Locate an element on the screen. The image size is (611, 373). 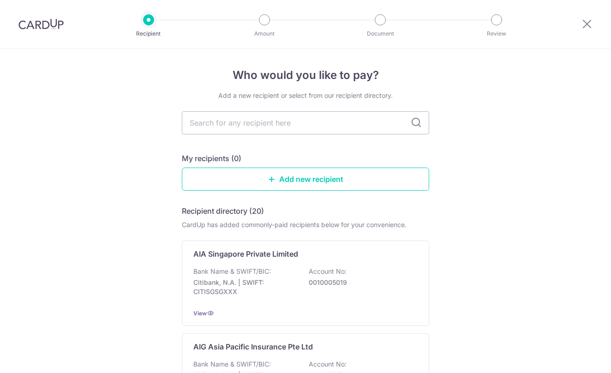
p: Citibank, N.A. | SWIFT: CITISGSGXXX is located at coordinates (245, 287).